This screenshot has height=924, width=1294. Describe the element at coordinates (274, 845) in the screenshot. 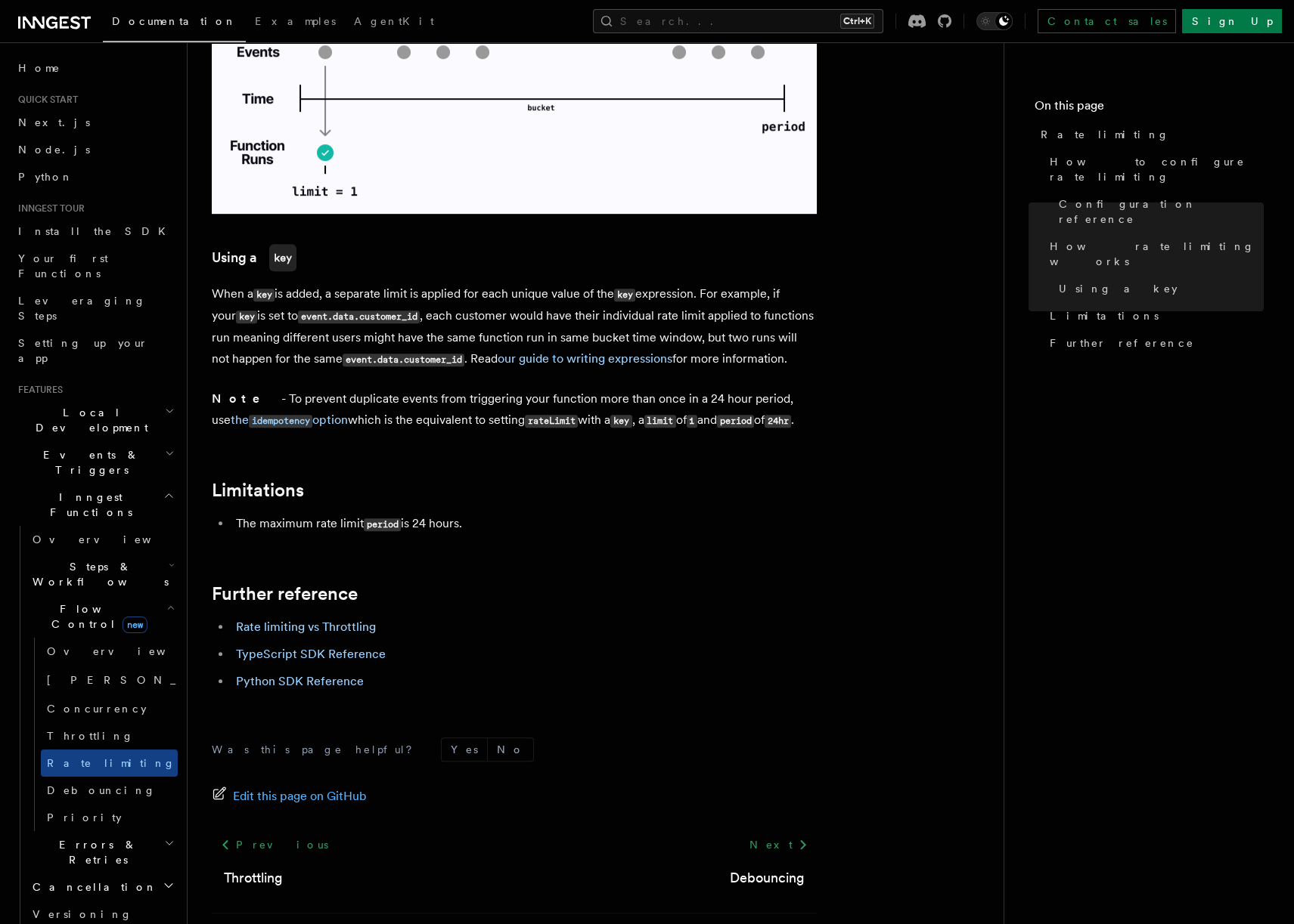

I see `a: Previous` at that location.